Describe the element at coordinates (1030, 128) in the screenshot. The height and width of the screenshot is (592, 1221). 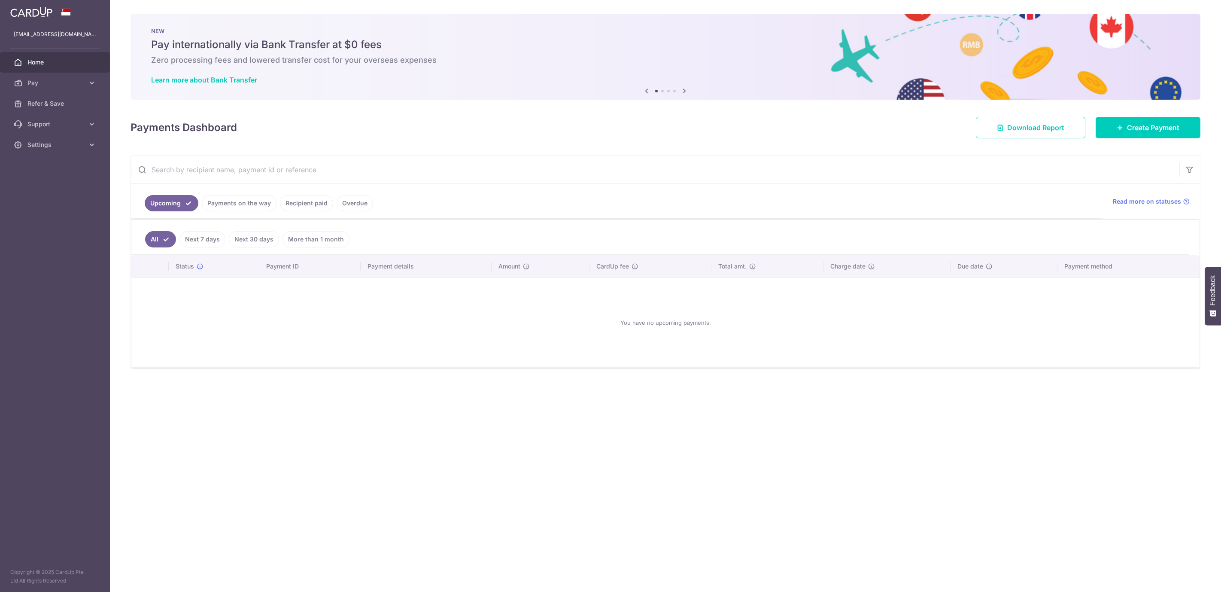
I see `a: Download Report` at that location.